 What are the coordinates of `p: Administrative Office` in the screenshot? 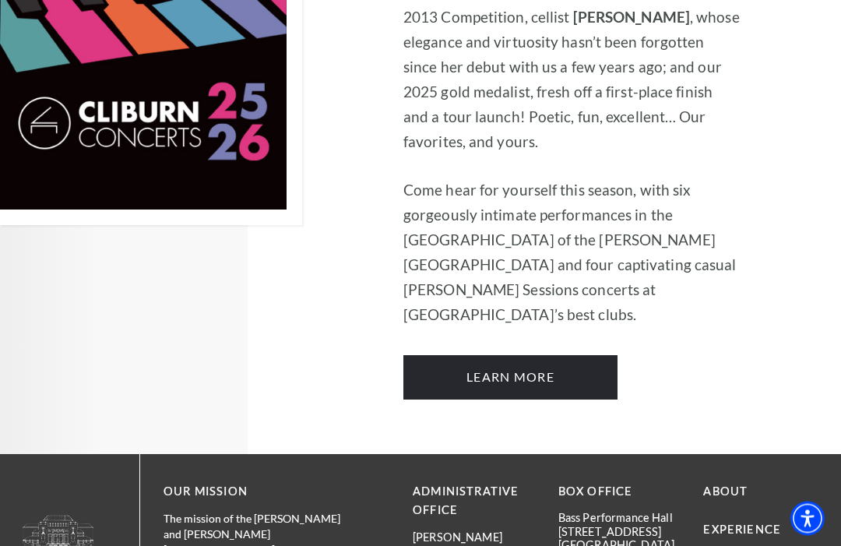 It's located at (473, 502).